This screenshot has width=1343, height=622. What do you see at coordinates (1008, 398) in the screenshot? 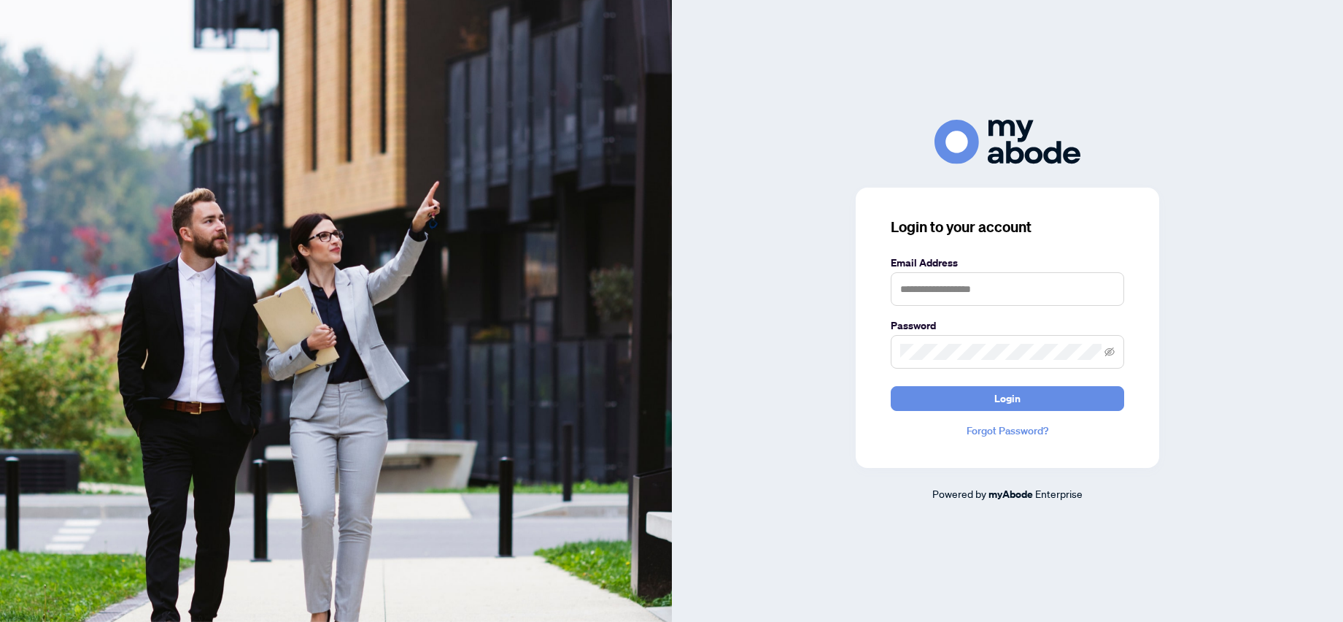
I see `span: Login` at bounding box center [1008, 398].